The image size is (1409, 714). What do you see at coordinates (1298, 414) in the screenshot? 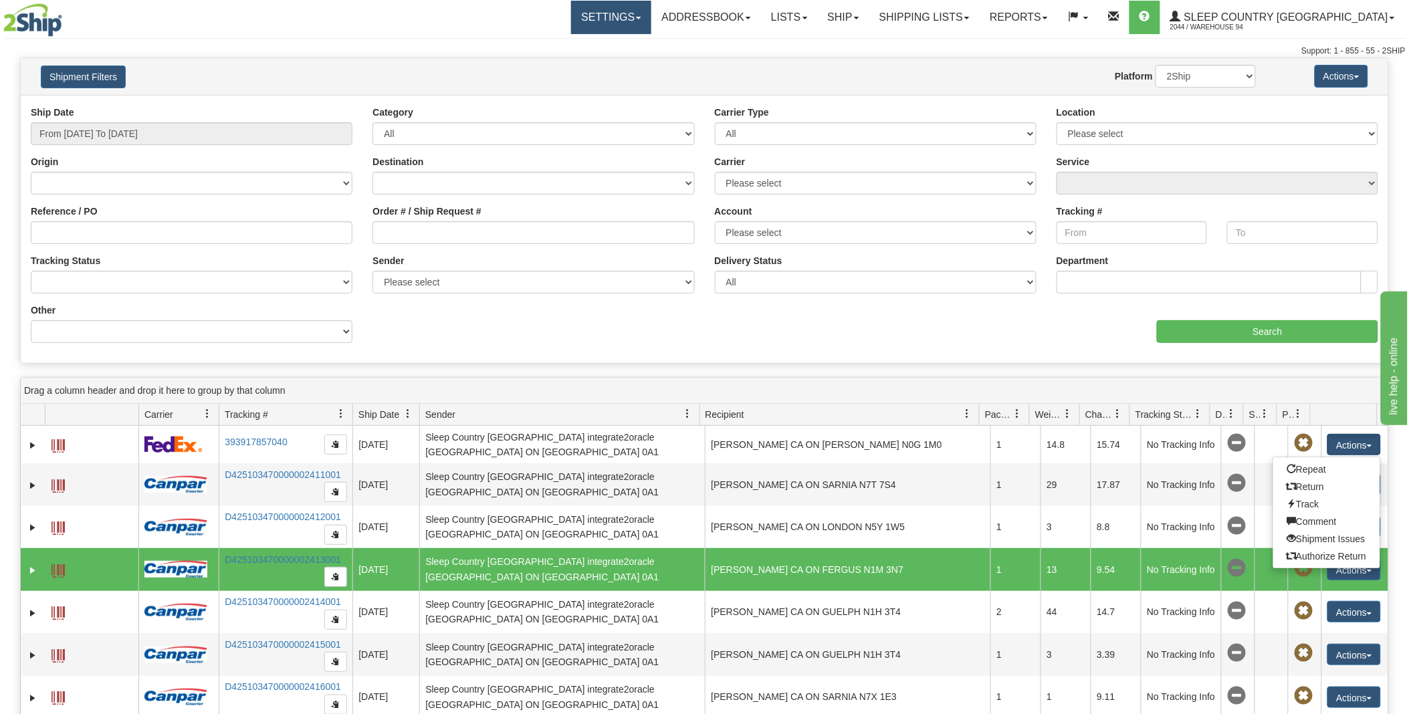
I see `a: Pickup Status filter column settings` at bounding box center [1298, 414].